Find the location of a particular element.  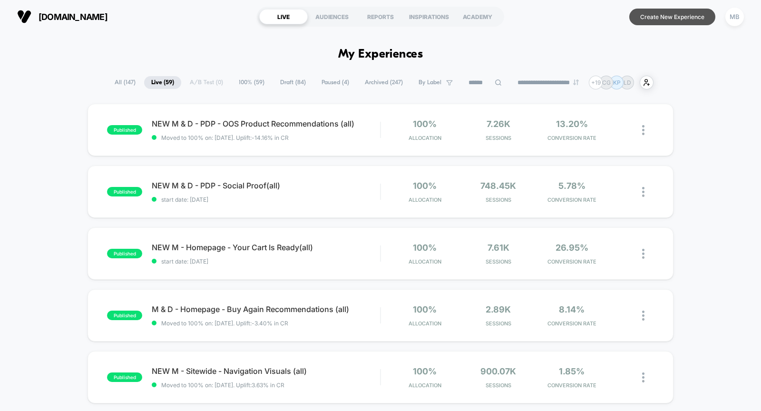

p: CG is located at coordinates (606, 82).